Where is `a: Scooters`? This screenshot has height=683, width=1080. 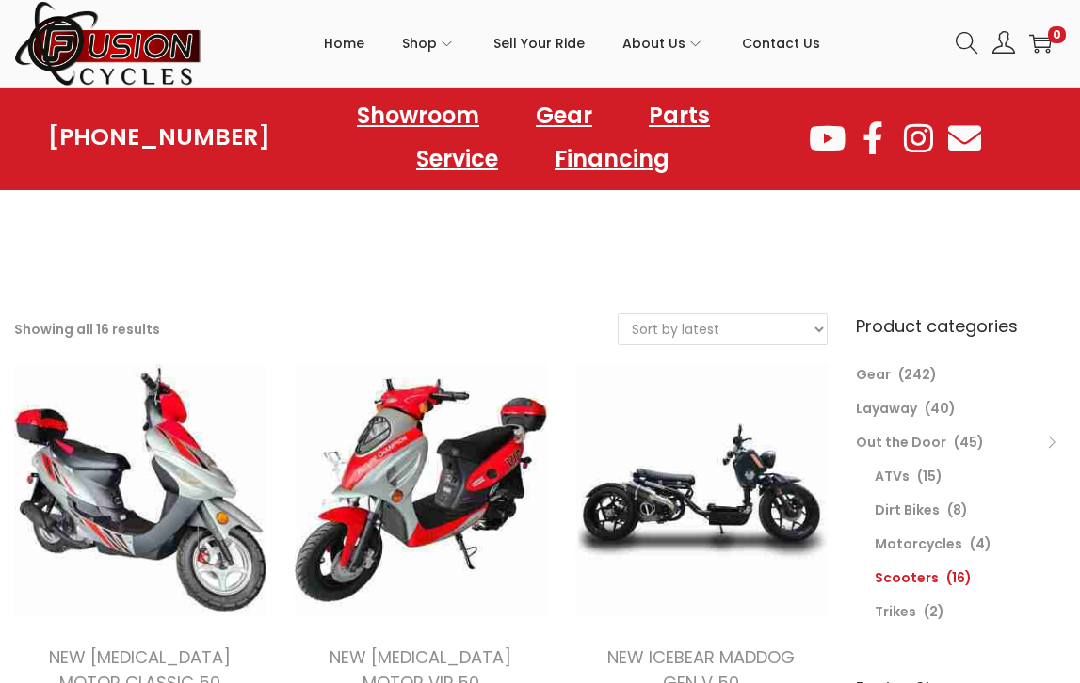 a: Scooters is located at coordinates (906, 578).